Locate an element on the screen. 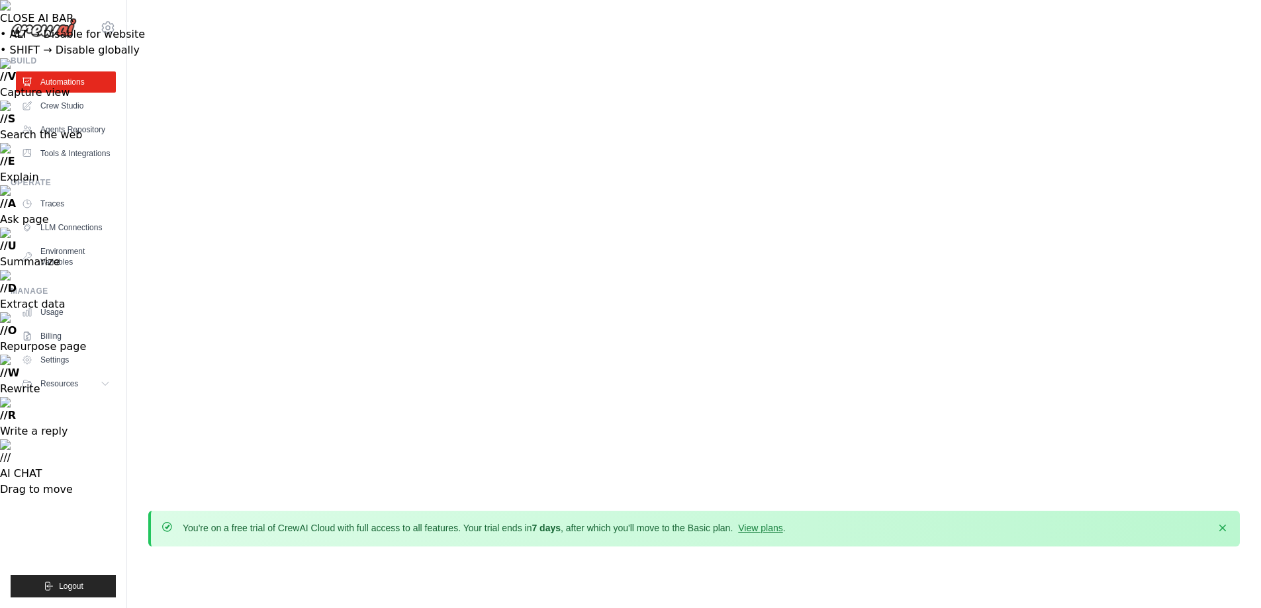 The image size is (1261, 608). p: You're on a free trial of CrewAI Cloud with full access to all features. Your trial ends in , aft... is located at coordinates (484, 528).